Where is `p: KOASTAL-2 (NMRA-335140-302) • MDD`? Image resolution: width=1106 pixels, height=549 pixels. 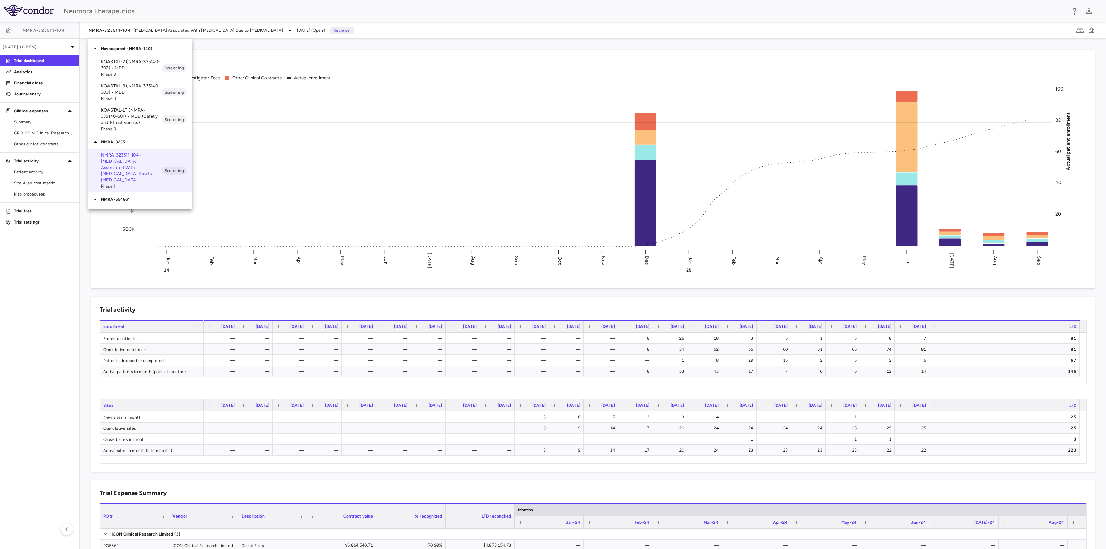 p: KOASTAL-2 (NMRA-335140-302) • MDD is located at coordinates (131, 65).